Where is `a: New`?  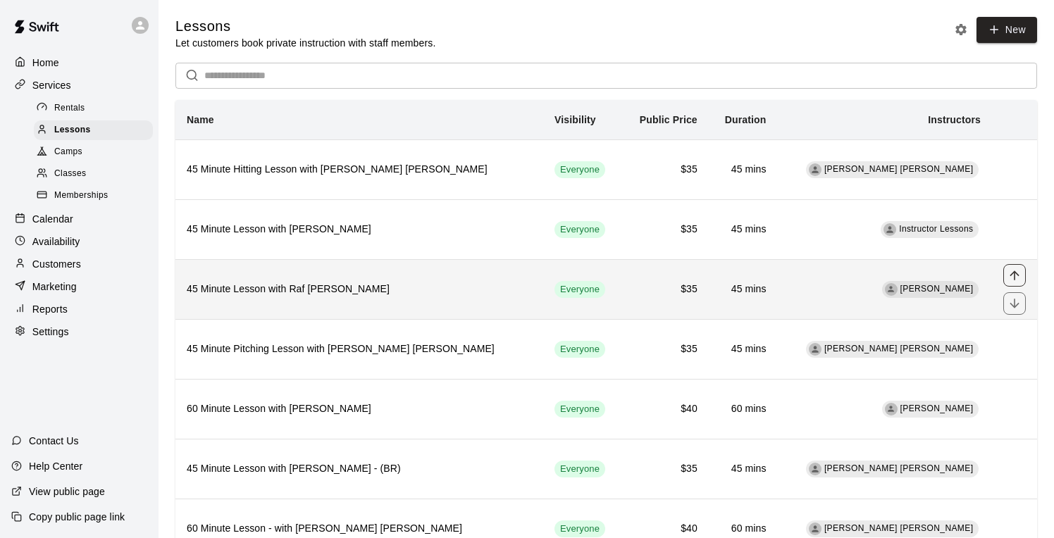
a: New is located at coordinates (1007, 30).